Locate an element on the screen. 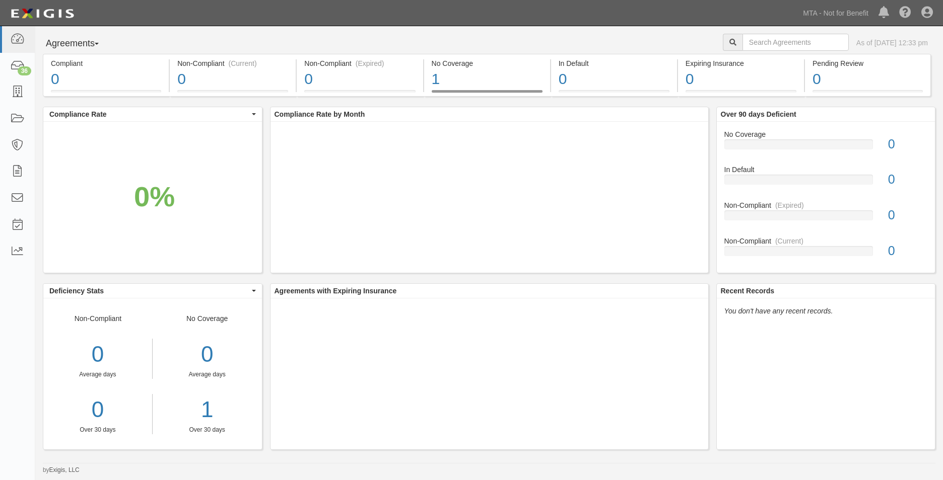  b: Over 90 days Deficient is located at coordinates (758, 114).